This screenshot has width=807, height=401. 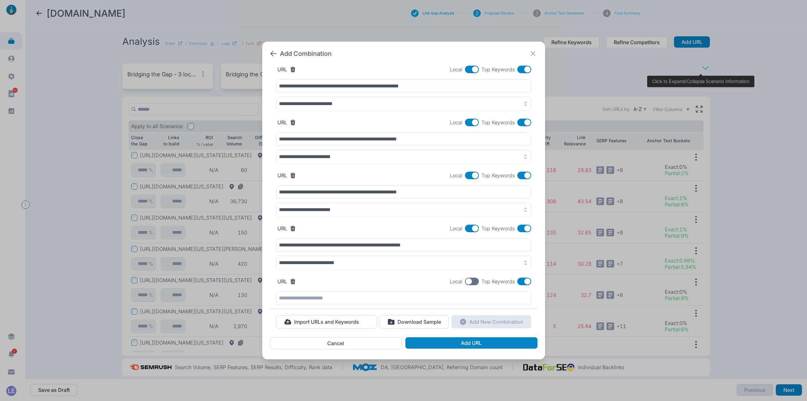 I want to click on p: Add New Combination, so click(x=496, y=322).